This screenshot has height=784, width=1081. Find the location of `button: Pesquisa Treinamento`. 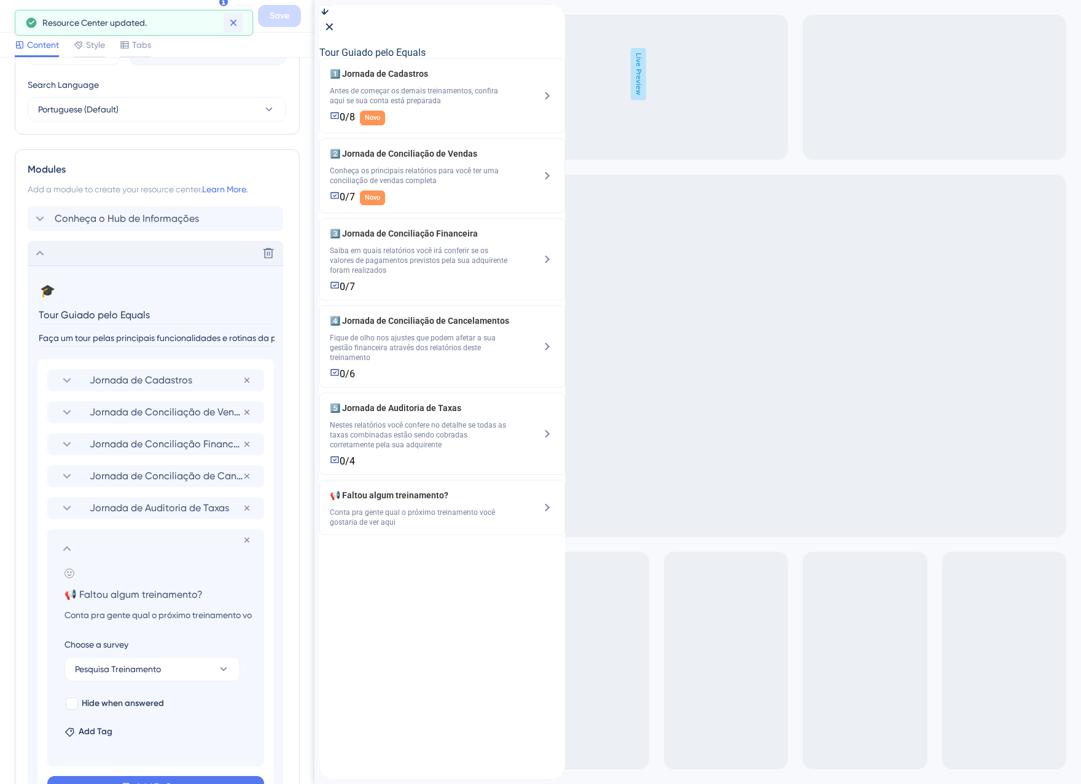

button: Pesquisa Treinamento is located at coordinates (152, 669).